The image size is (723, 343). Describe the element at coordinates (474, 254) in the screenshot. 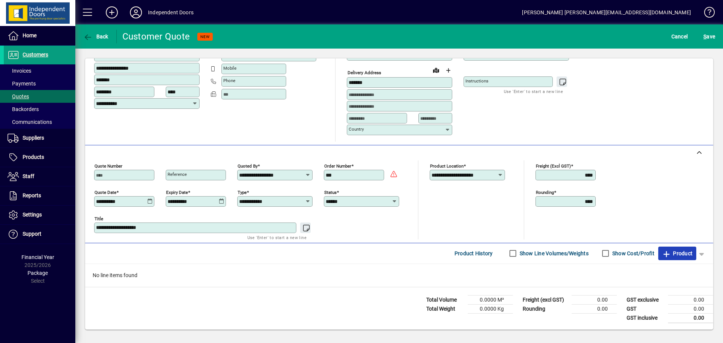

I see `span: Product History` at that location.